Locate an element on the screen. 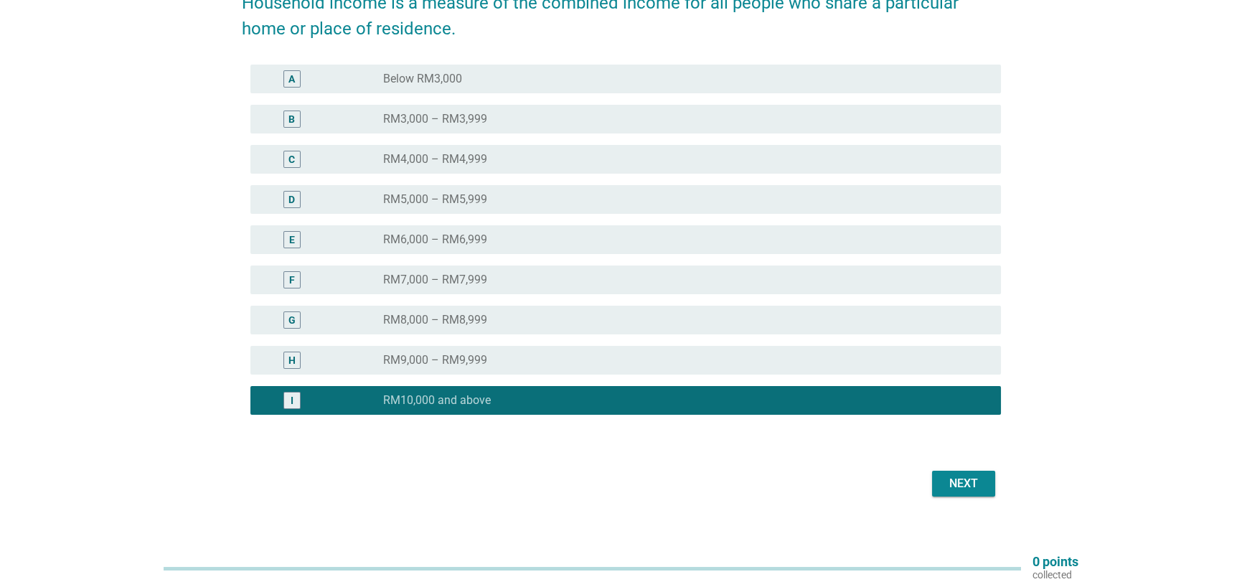  div: D is located at coordinates (291, 199).